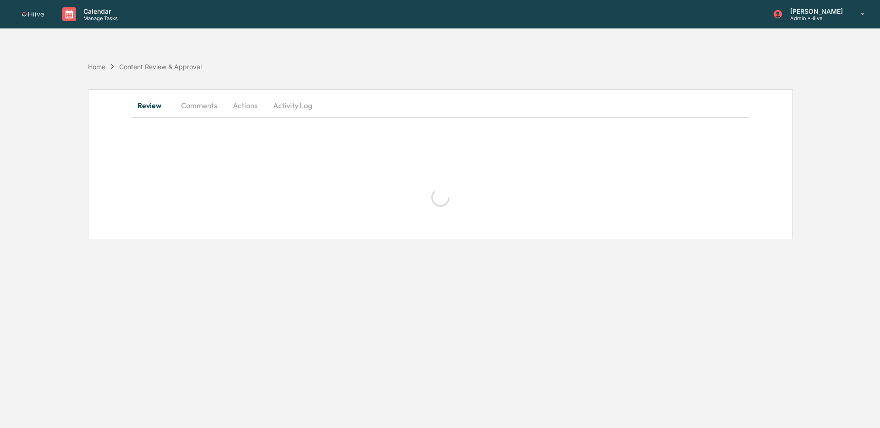 The width and height of the screenshot is (880, 428). Describe the element at coordinates (160, 66) in the screenshot. I see `div: Content Review & Approval` at that location.